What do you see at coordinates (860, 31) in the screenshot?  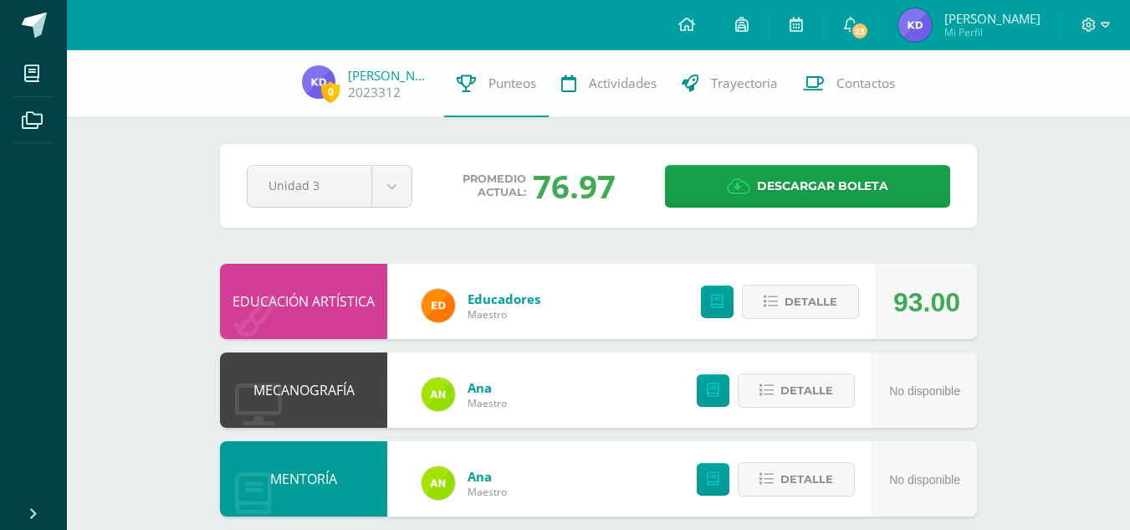 I see `span: 23` at bounding box center [860, 31].